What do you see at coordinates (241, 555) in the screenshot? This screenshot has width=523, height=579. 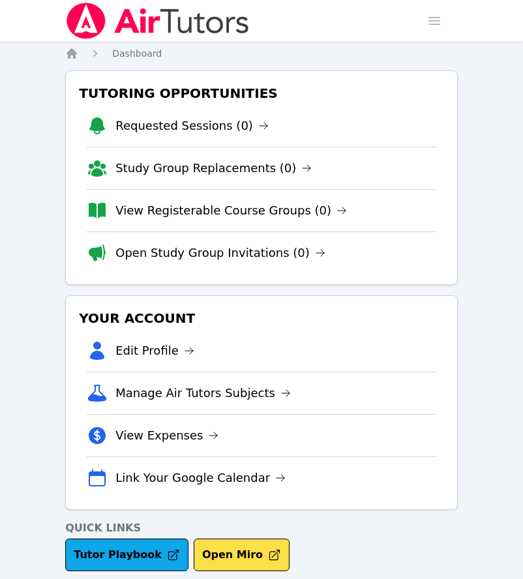 I see `button: Open Miro` at bounding box center [241, 555].